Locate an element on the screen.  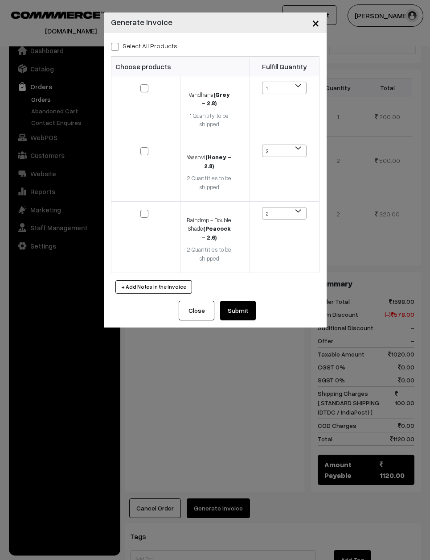
div: Raindrop - Double Shade is located at coordinates (209, 229).